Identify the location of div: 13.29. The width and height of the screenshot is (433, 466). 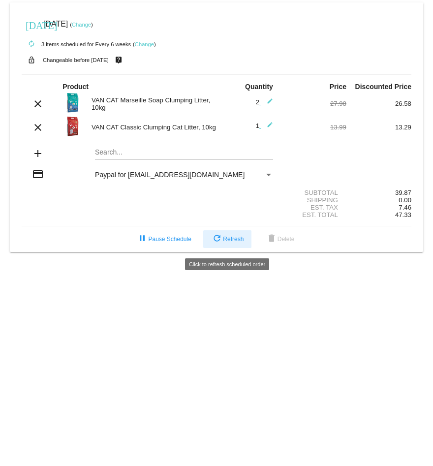
(379, 127).